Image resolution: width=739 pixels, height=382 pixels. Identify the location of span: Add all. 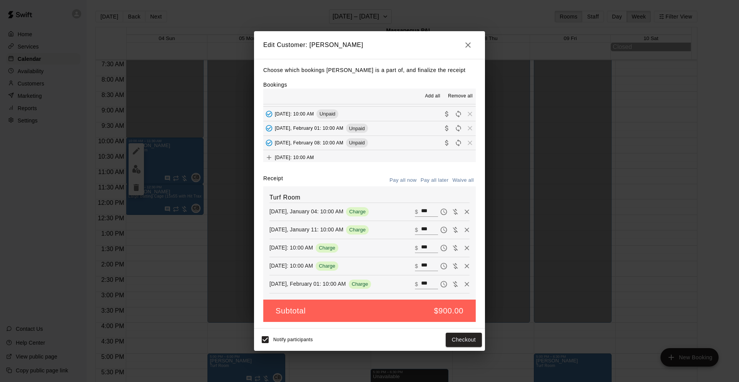
(432, 96).